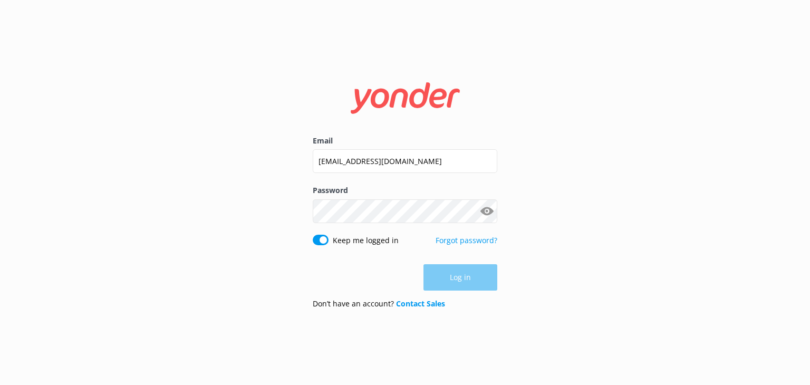 This screenshot has height=385, width=810. Describe the element at coordinates (405, 141) in the screenshot. I see `label: Email` at that location.